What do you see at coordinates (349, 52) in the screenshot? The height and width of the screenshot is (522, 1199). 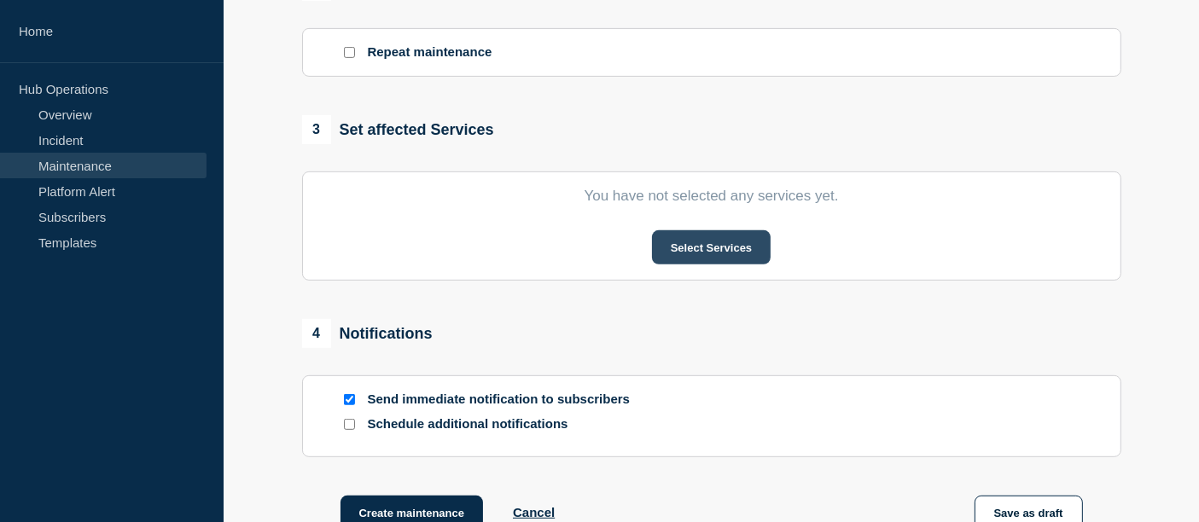 I see `input: Repeat maintenance` at bounding box center [349, 52].